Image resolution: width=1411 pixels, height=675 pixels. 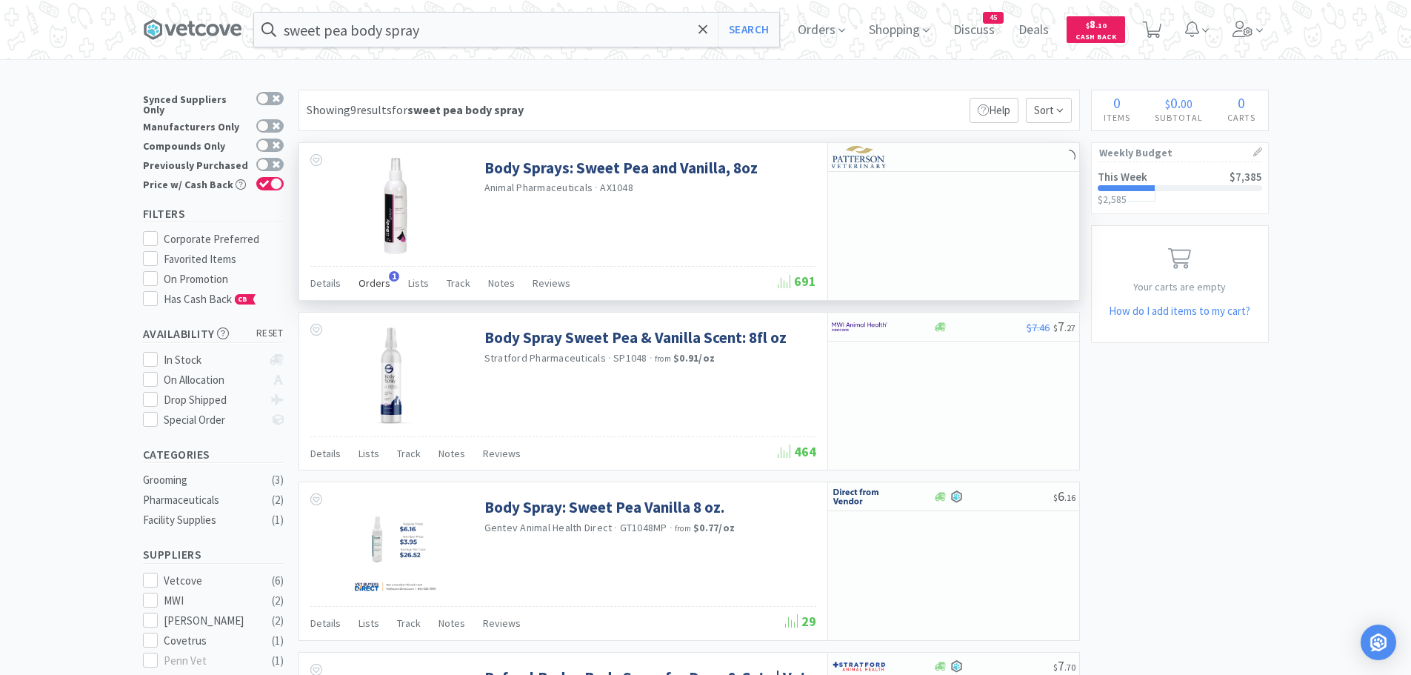 I want to click on span: $2,585, so click(x=1112, y=199).